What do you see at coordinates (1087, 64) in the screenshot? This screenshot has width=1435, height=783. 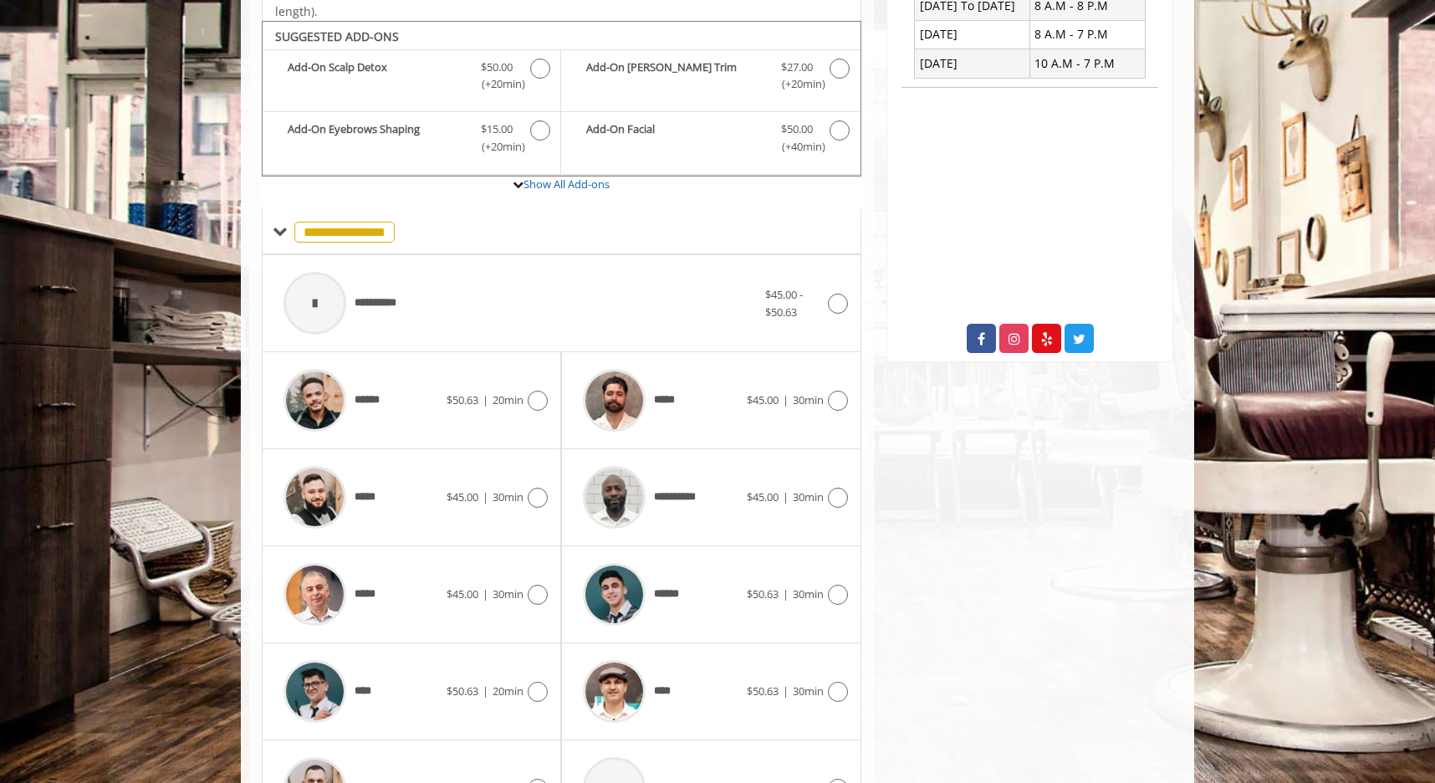 I see `td: 10 A.M - 7 P.M` at bounding box center [1087, 64].